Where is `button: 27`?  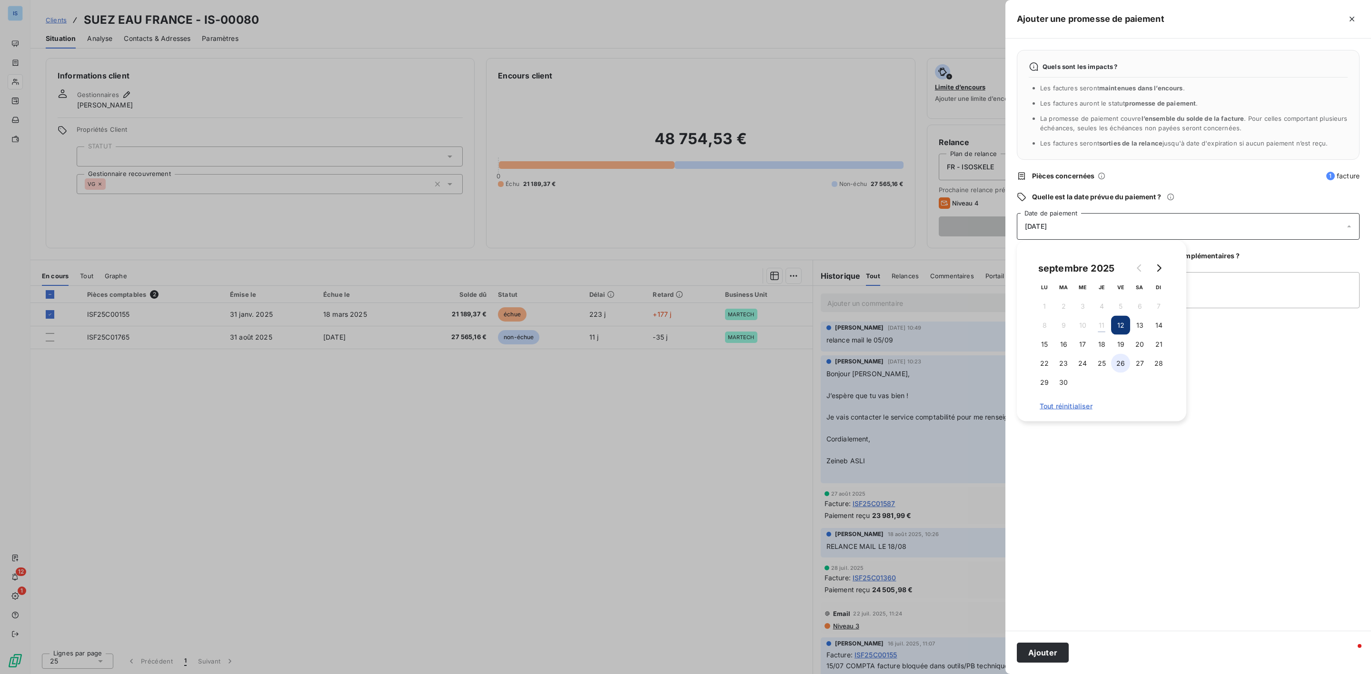
button: 27 is located at coordinates (1139, 364).